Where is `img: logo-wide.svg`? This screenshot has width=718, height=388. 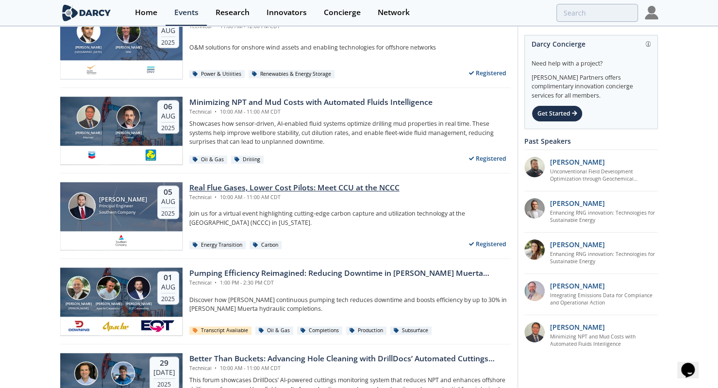 img: logo-wide.svg is located at coordinates (86, 13).